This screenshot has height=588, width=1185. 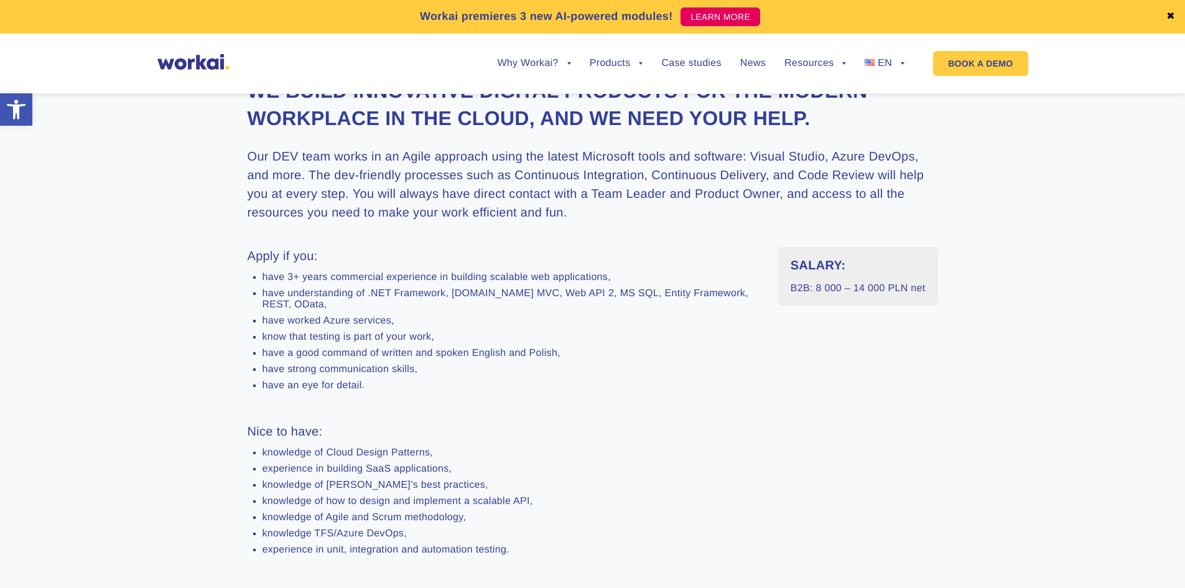 What do you see at coordinates (720, 17) in the screenshot?
I see `a: LEARN MORE` at bounding box center [720, 17].